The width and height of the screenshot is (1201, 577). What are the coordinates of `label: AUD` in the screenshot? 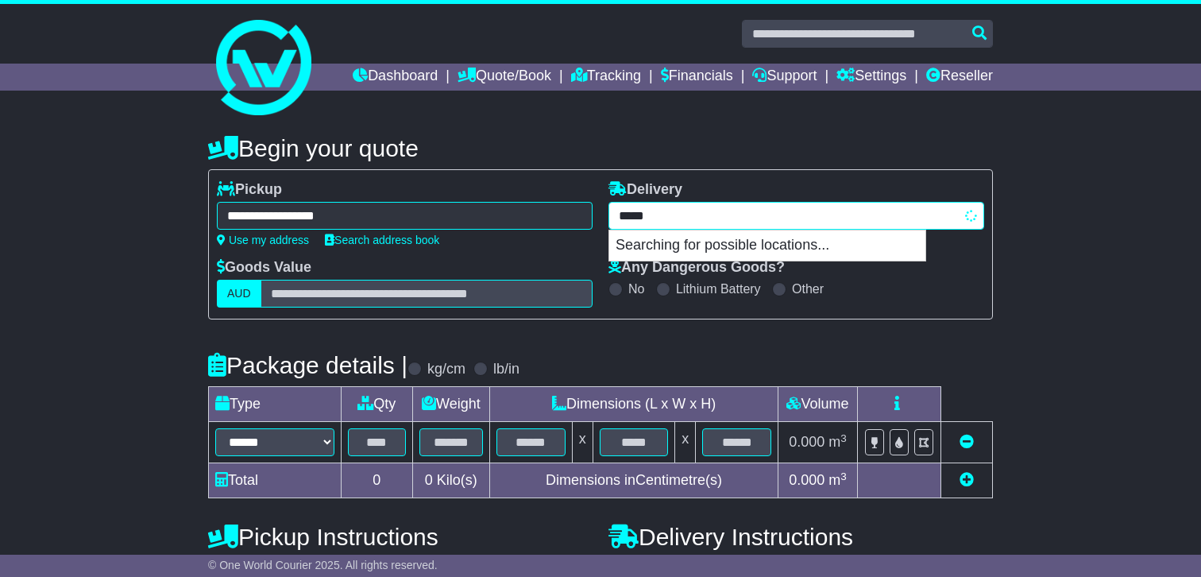 It's located at (239, 293).